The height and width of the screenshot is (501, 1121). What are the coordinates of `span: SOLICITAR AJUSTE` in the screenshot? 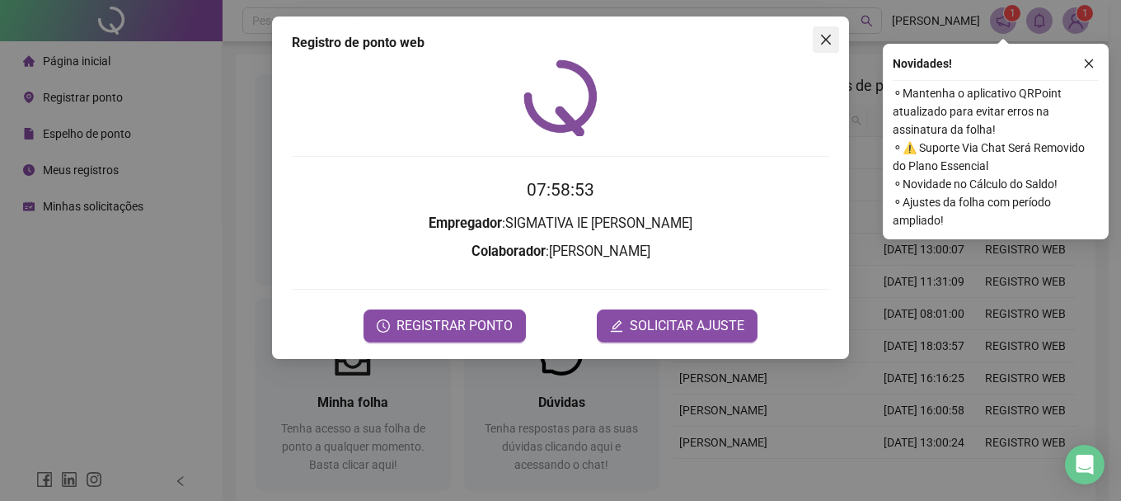 It's located at (687, 326).